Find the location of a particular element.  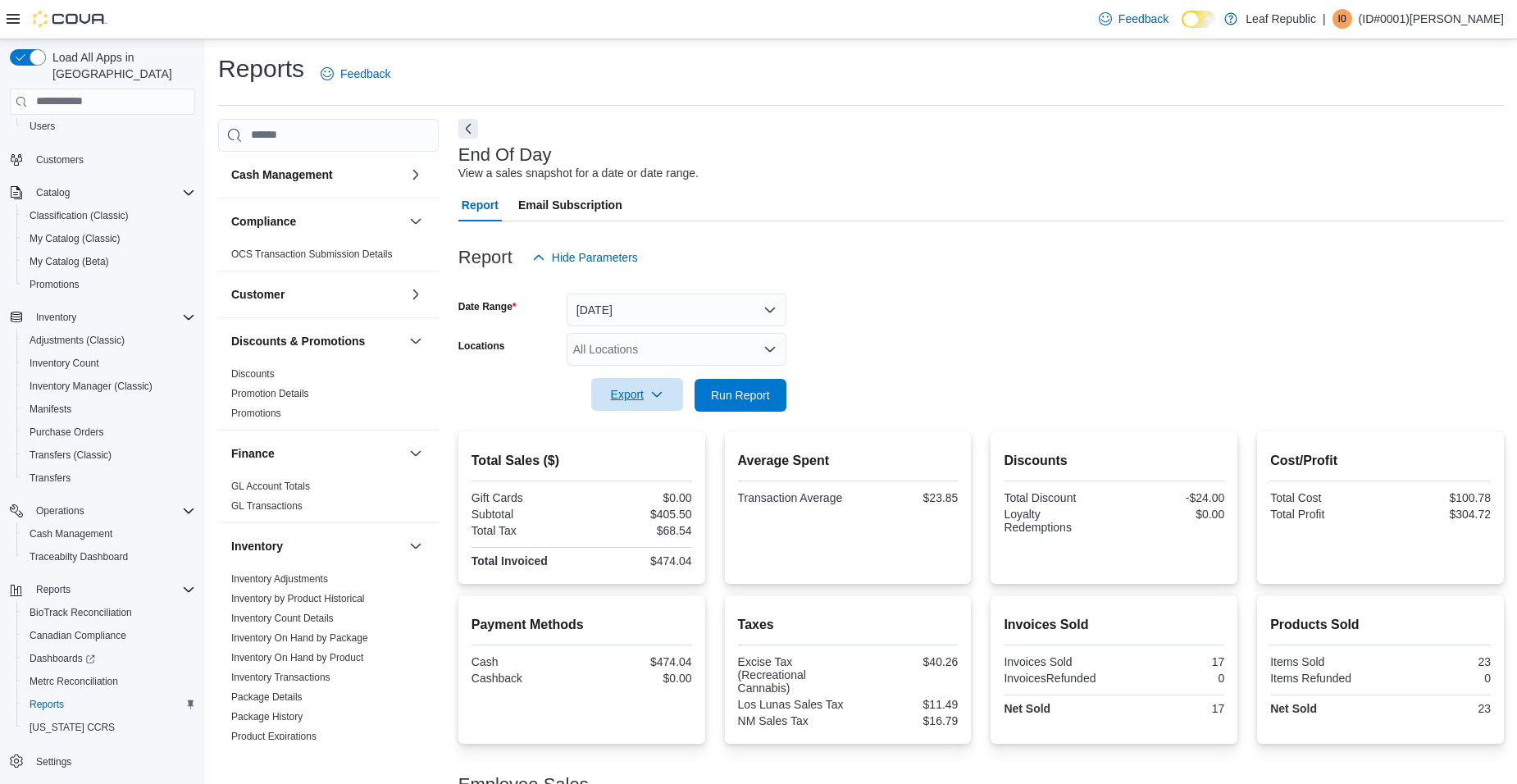

a: Inventory Transactions is located at coordinates (280, 677).